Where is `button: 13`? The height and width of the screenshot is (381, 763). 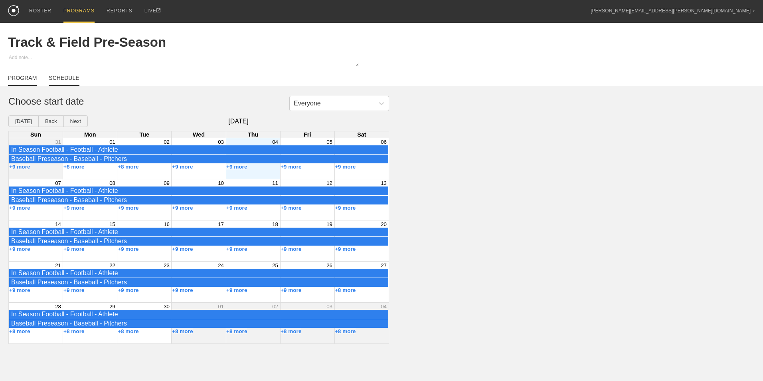
button: 13 is located at coordinates (384, 183).